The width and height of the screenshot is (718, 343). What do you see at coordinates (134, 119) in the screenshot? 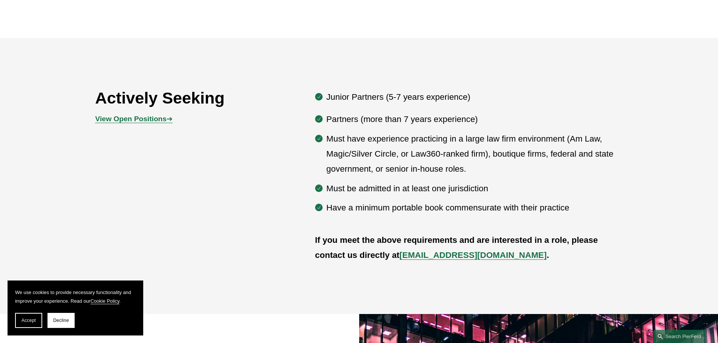
I see `a: View Open Positions➔` at bounding box center [134, 119].